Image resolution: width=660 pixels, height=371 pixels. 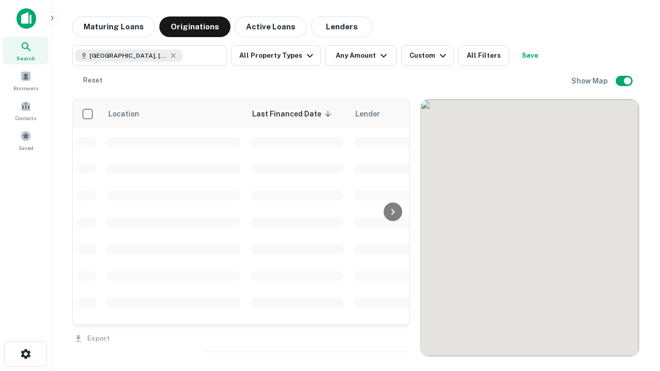 What do you see at coordinates (26, 110) in the screenshot?
I see `a: Contacts` at bounding box center [26, 110].